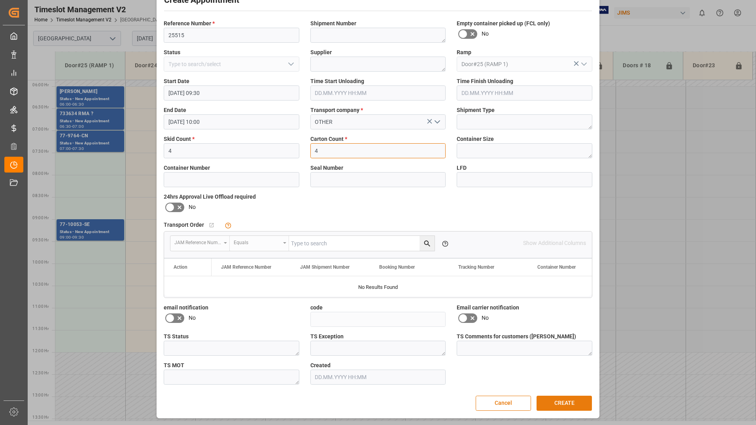 This screenshot has height=425, width=756. What do you see at coordinates (176, 81) in the screenshot?
I see `span: Start Date` at bounding box center [176, 81].